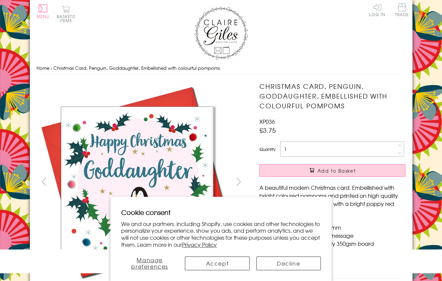 The height and width of the screenshot is (281, 442). What do you see at coordinates (221, 234) in the screenshot?
I see `p: We and our partners, including Shopify, use cookies and other technologies to personalize your ex...` at bounding box center [221, 234].